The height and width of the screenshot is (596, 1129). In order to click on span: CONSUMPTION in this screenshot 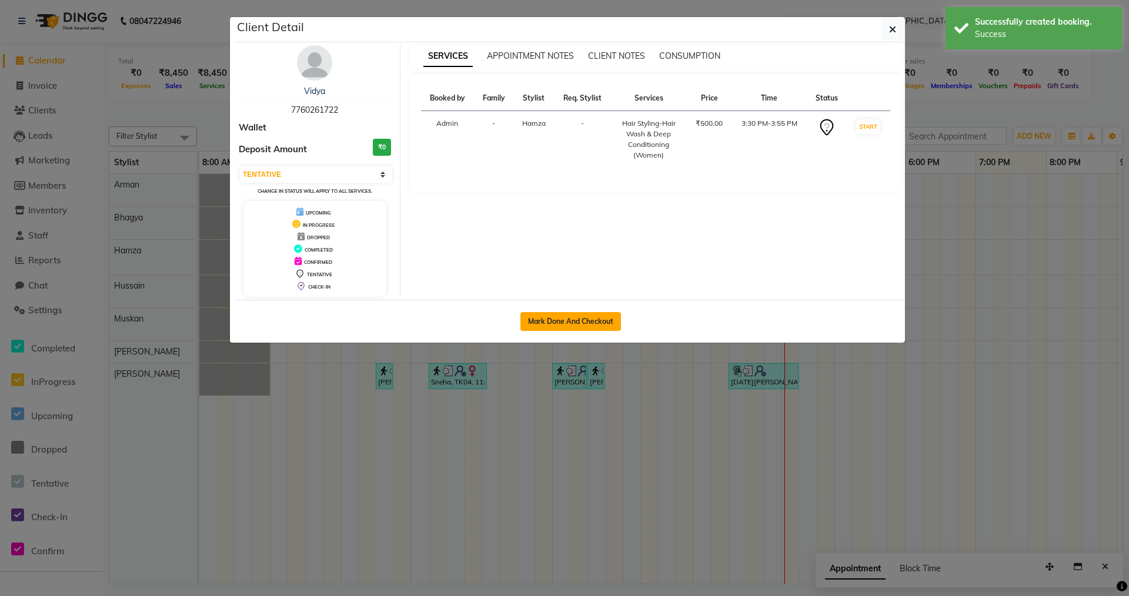, I will do `click(690, 56)`.